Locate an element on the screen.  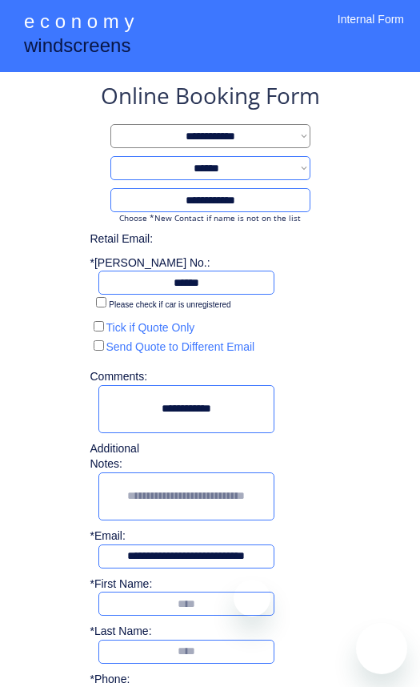
div: *First Name: is located at coordinates (122, 584).